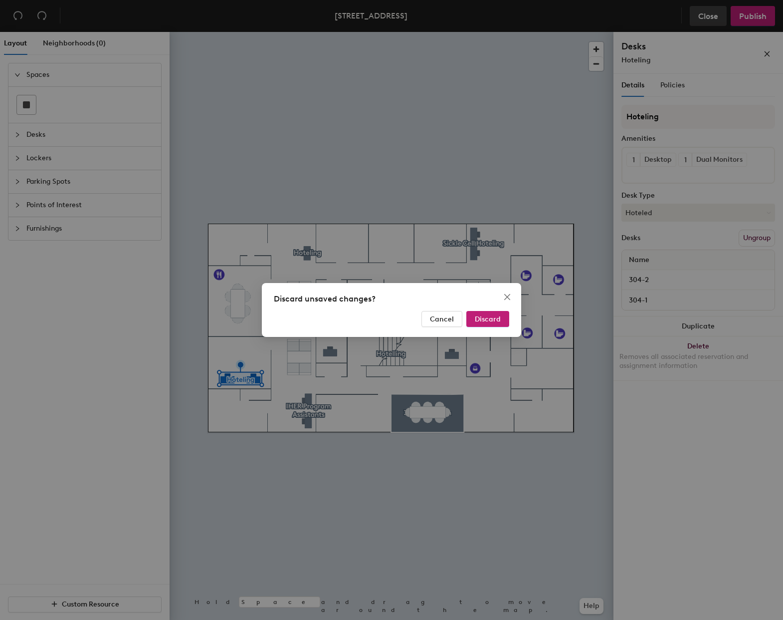 This screenshot has width=783, height=620. Describe the element at coordinates (508, 297) in the screenshot. I see `span: Close` at that location.